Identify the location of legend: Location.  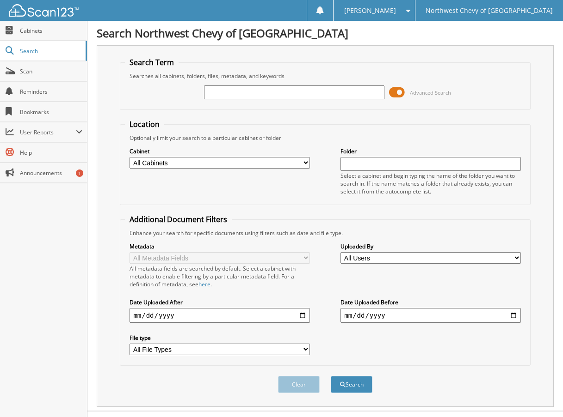
(144, 124).